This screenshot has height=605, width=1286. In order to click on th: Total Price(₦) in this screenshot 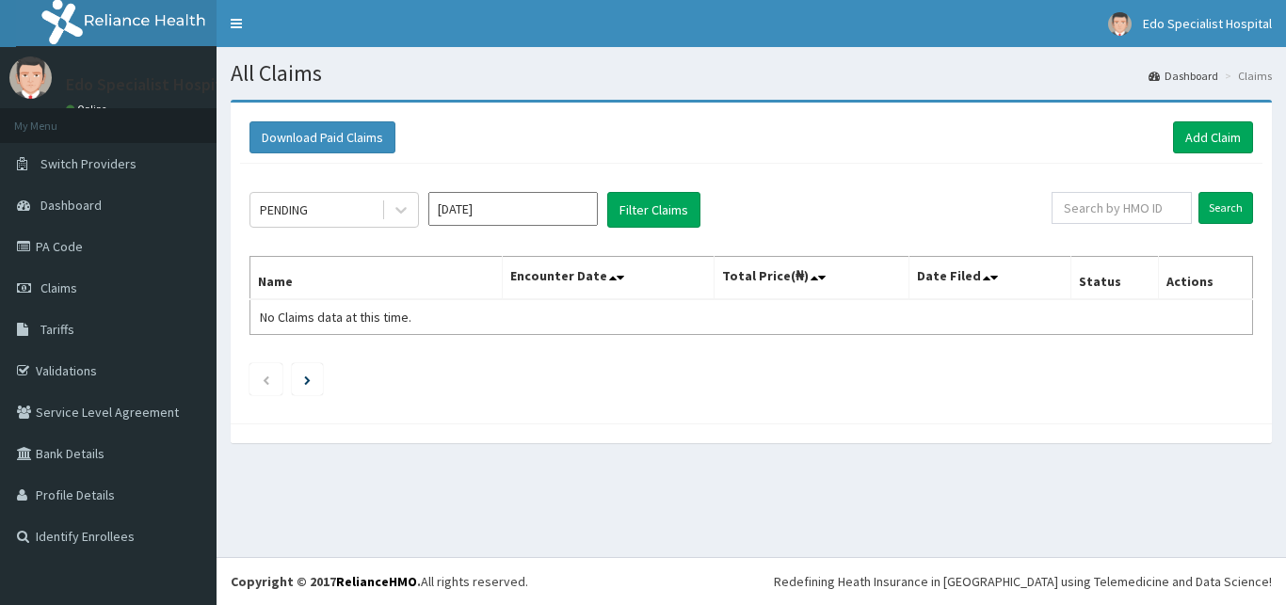, I will do `click(812, 279)`.